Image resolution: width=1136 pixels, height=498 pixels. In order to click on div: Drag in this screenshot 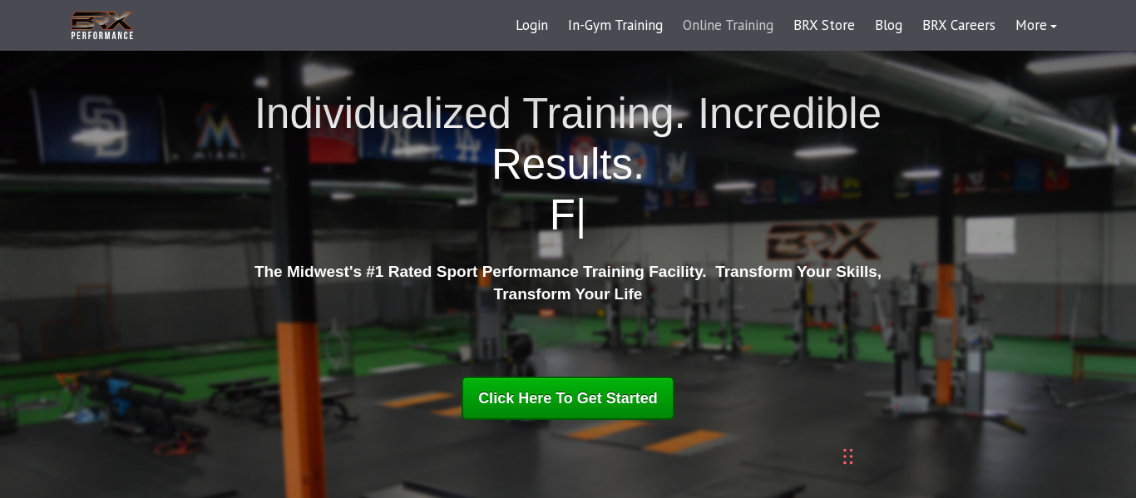, I will do `click(849, 457)`.